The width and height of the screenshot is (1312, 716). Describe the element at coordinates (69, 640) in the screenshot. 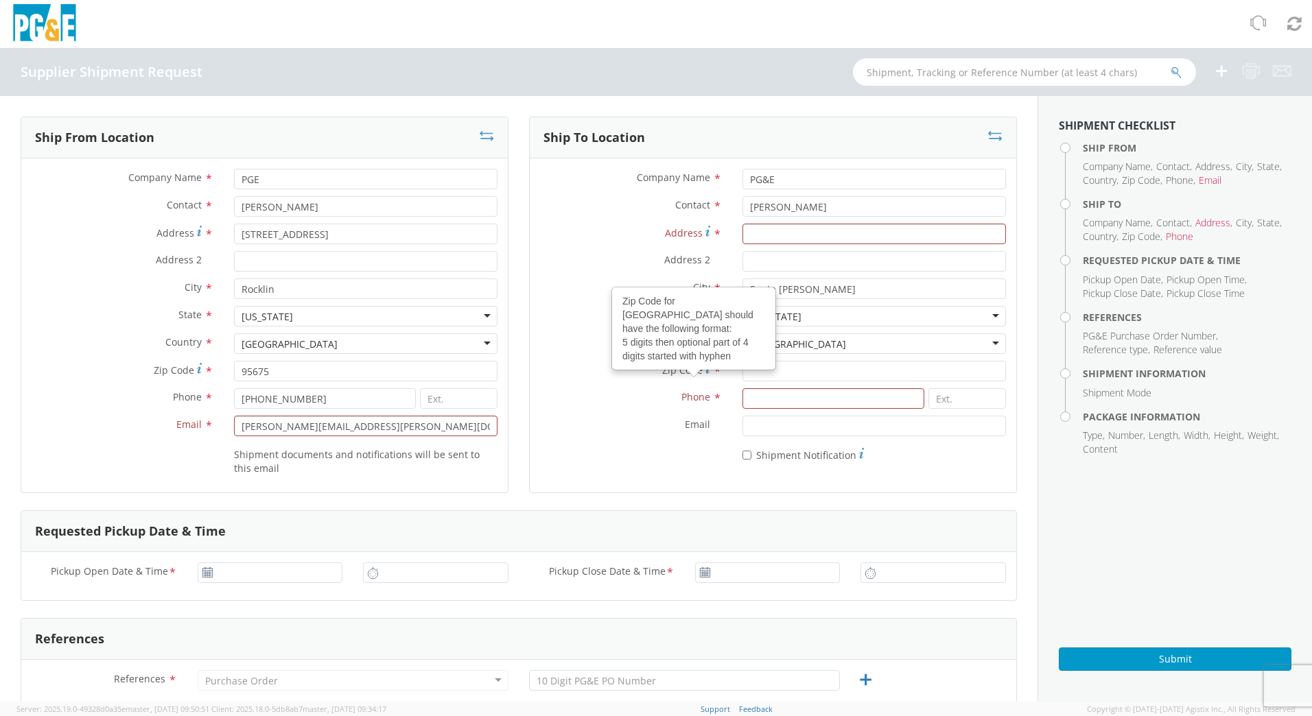

I see `h3: References` at that location.